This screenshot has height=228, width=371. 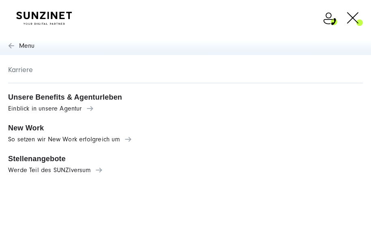 What do you see at coordinates (185, 159) in the screenshot?
I see `span: Stellenangebote` at bounding box center [185, 159].